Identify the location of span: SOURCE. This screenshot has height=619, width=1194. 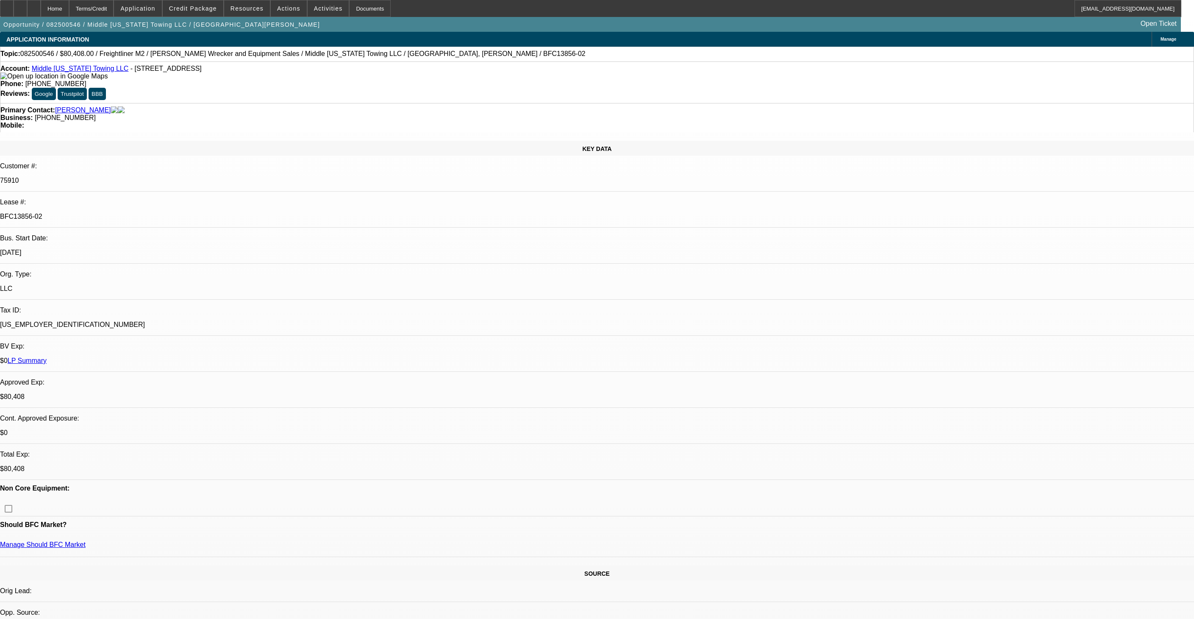
(597, 573).